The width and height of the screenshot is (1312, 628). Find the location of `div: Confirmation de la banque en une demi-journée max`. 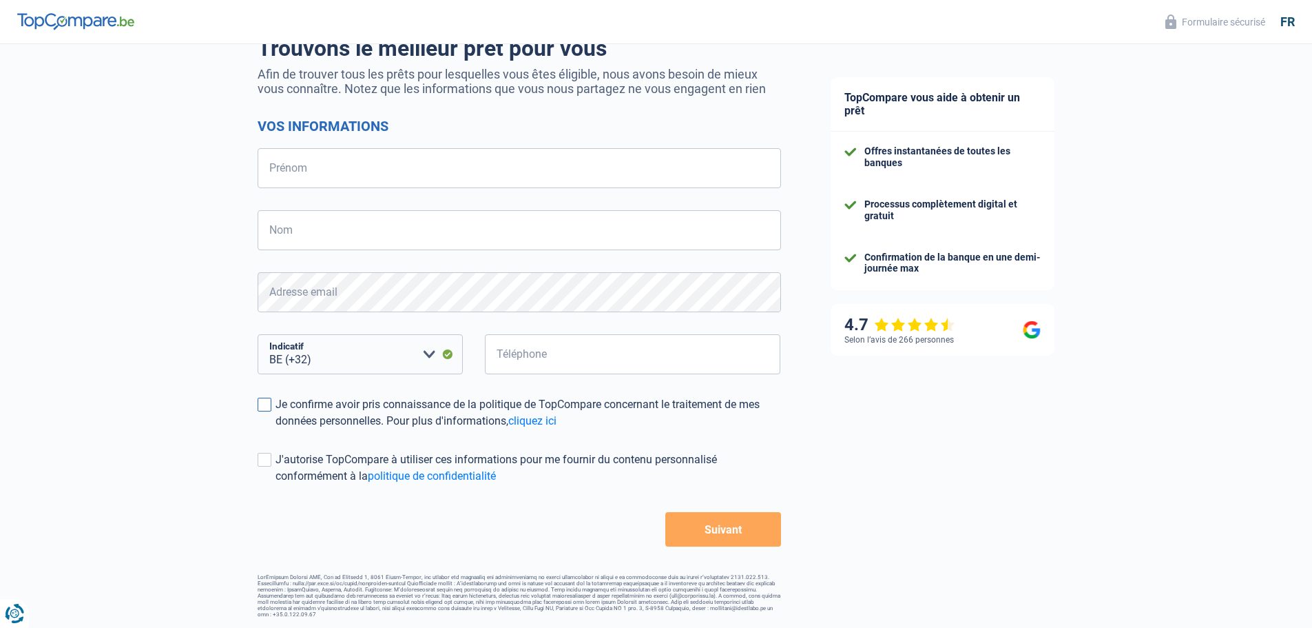

div: Confirmation de la banque en une demi-journée max is located at coordinates (953, 263).